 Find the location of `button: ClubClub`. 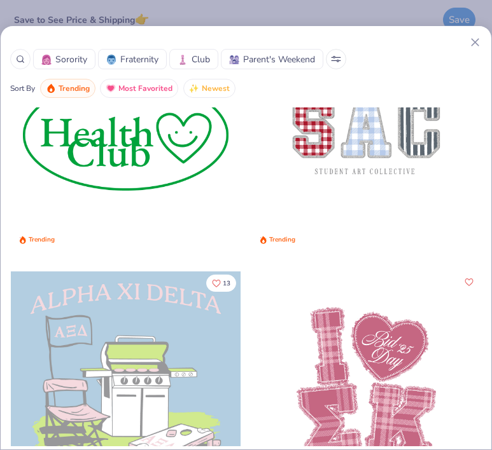

button: ClubClub is located at coordinates (193, 59).